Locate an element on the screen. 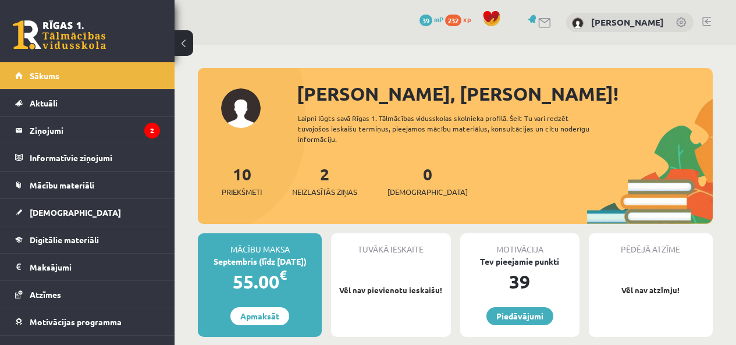  div: Pēdējā atzīme is located at coordinates (650, 244).